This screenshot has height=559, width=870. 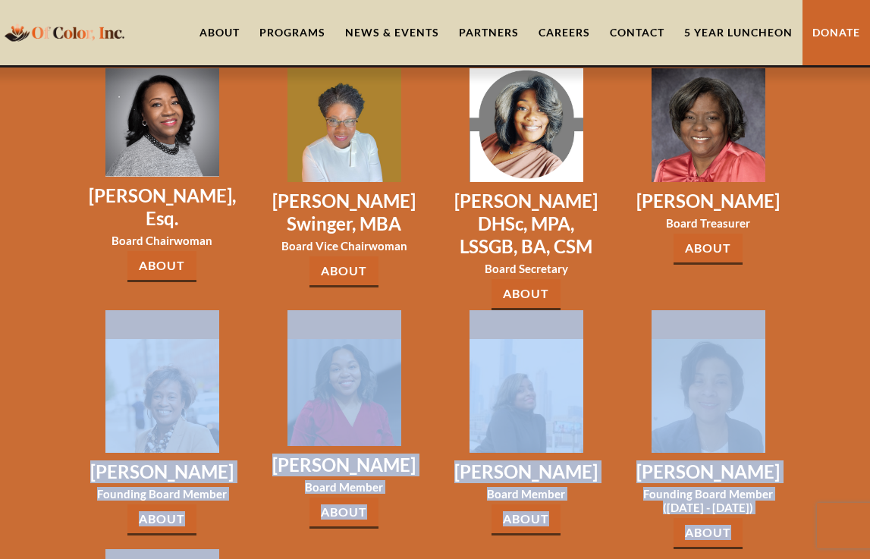 What do you see at coordinates (162, 494) in the screenshot?
I see `h3: Founding Board Member` at bounding box center [162, 494].